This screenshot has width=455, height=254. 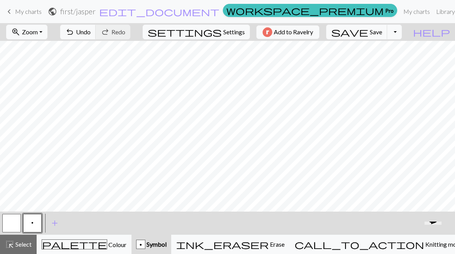 What do you see at coordinates (350, 32) in the screenshot?
I see `span: save` at bounding box center [350, 32].